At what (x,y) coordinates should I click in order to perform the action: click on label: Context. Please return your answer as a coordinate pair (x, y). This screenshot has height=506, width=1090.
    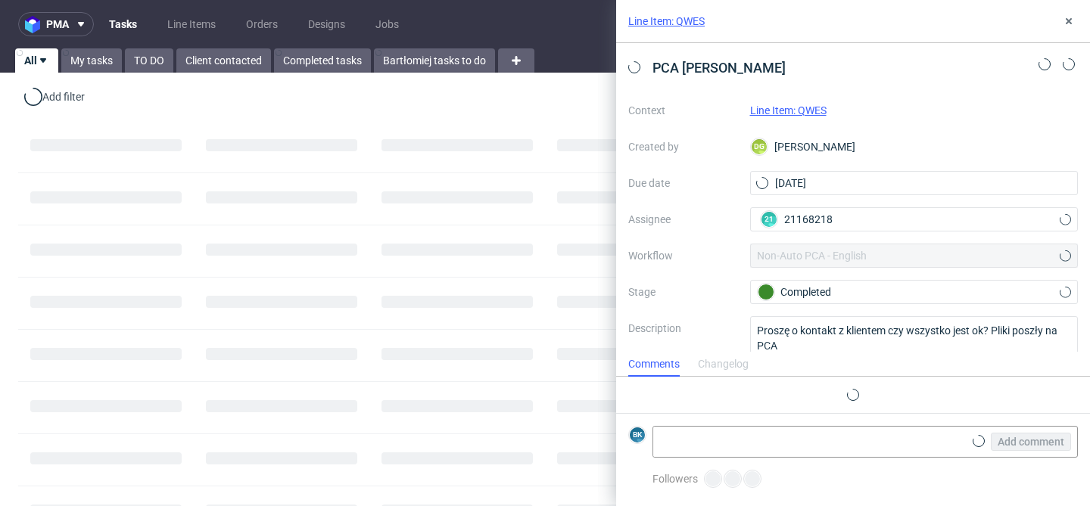
    Looking at the image, I should click on (683, 110).